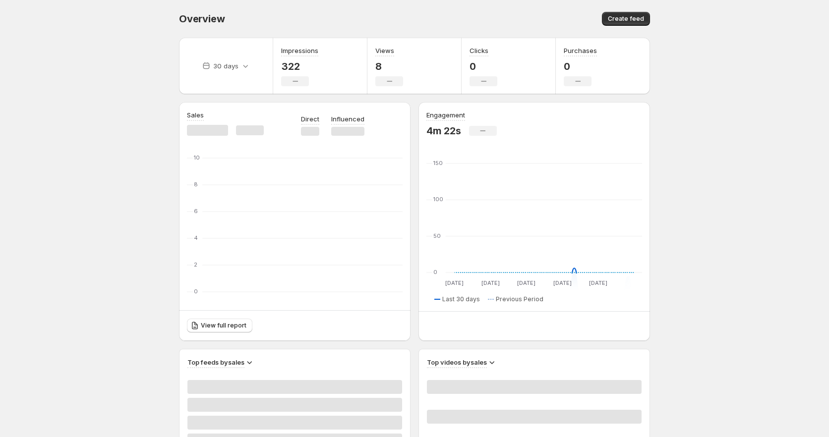 Image resolution: width=829 pixels, height=437 pixels. What do you see at coordinates (520, 299) in the screenshot?
I see `span: Previous Period` at bounding box center [520, 299].